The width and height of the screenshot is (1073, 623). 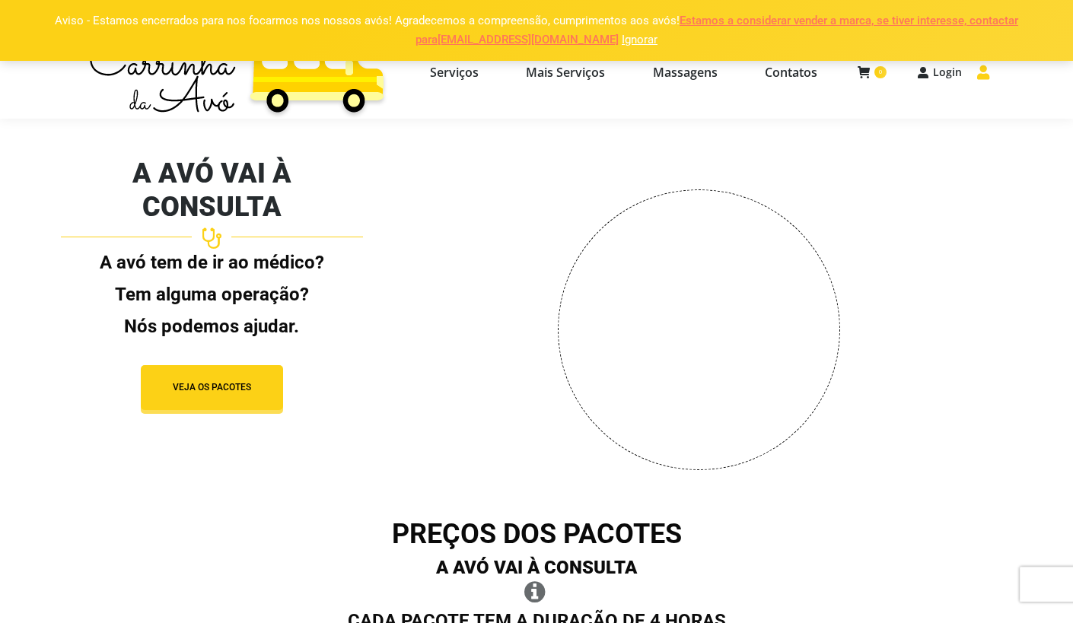 I want to click on span: Serviços, so click(x=454, y=72).